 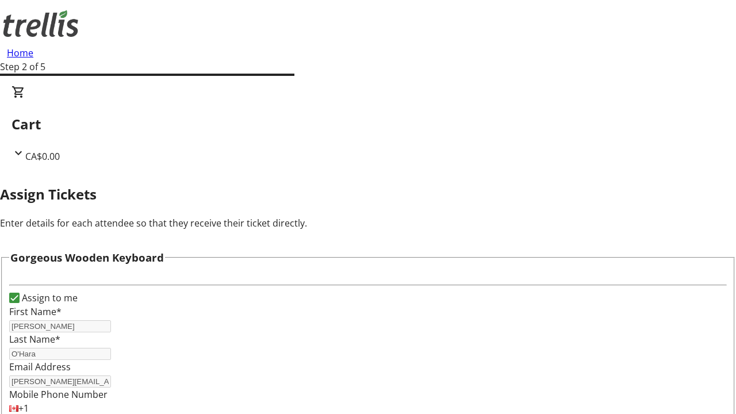 I want to click on h2: Cart, so click(x=368, y=124).